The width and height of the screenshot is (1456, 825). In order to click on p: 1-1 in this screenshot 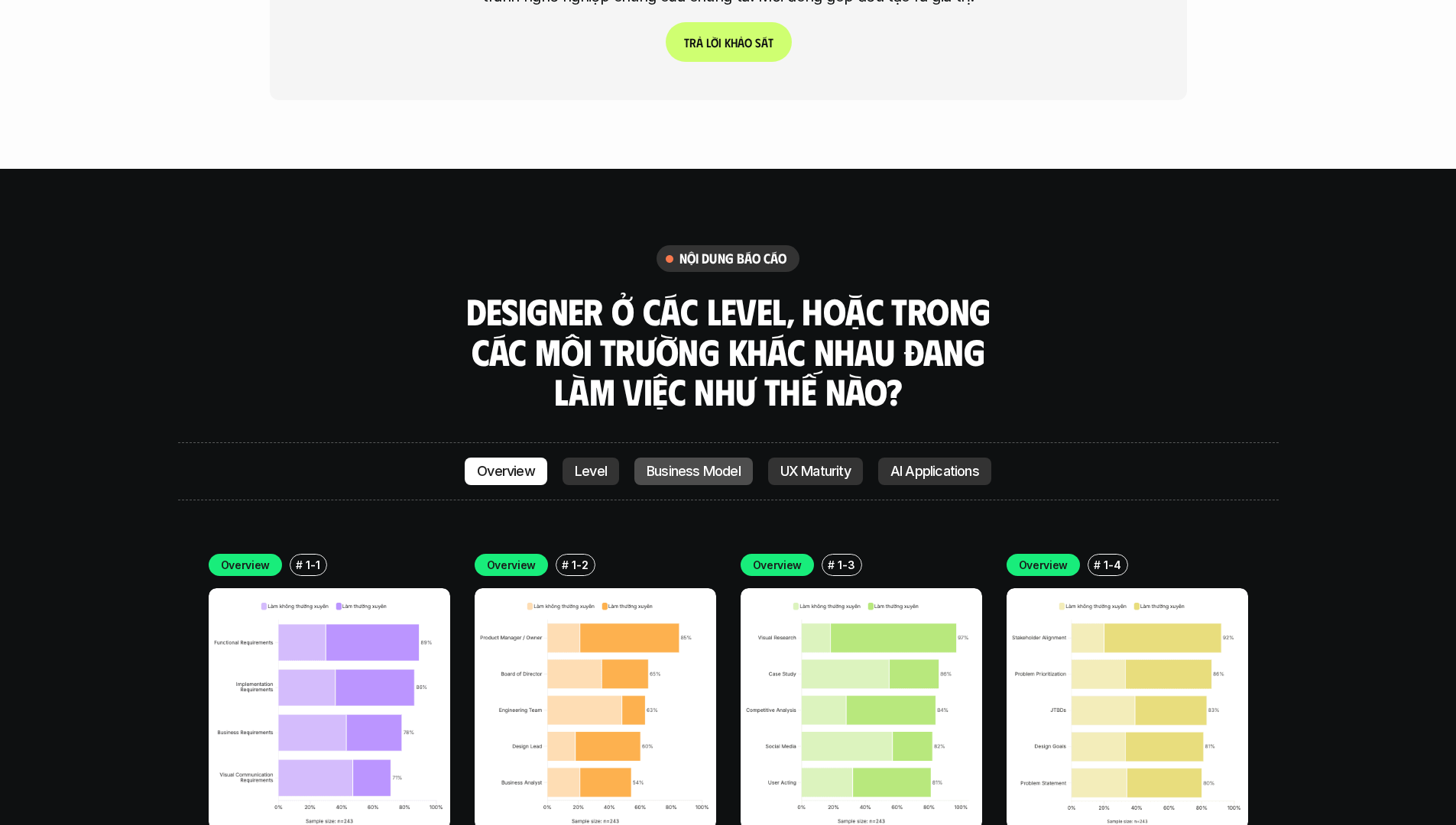, I will do `click(313, 565)`.